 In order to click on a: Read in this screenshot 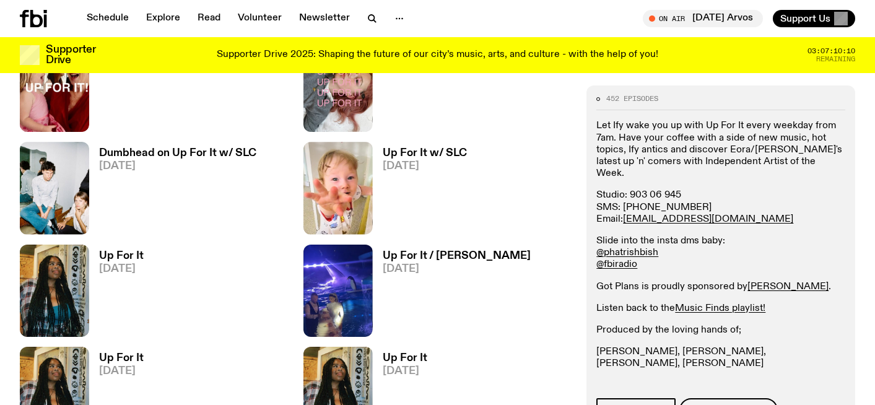, I will do `click(209, 19)`.